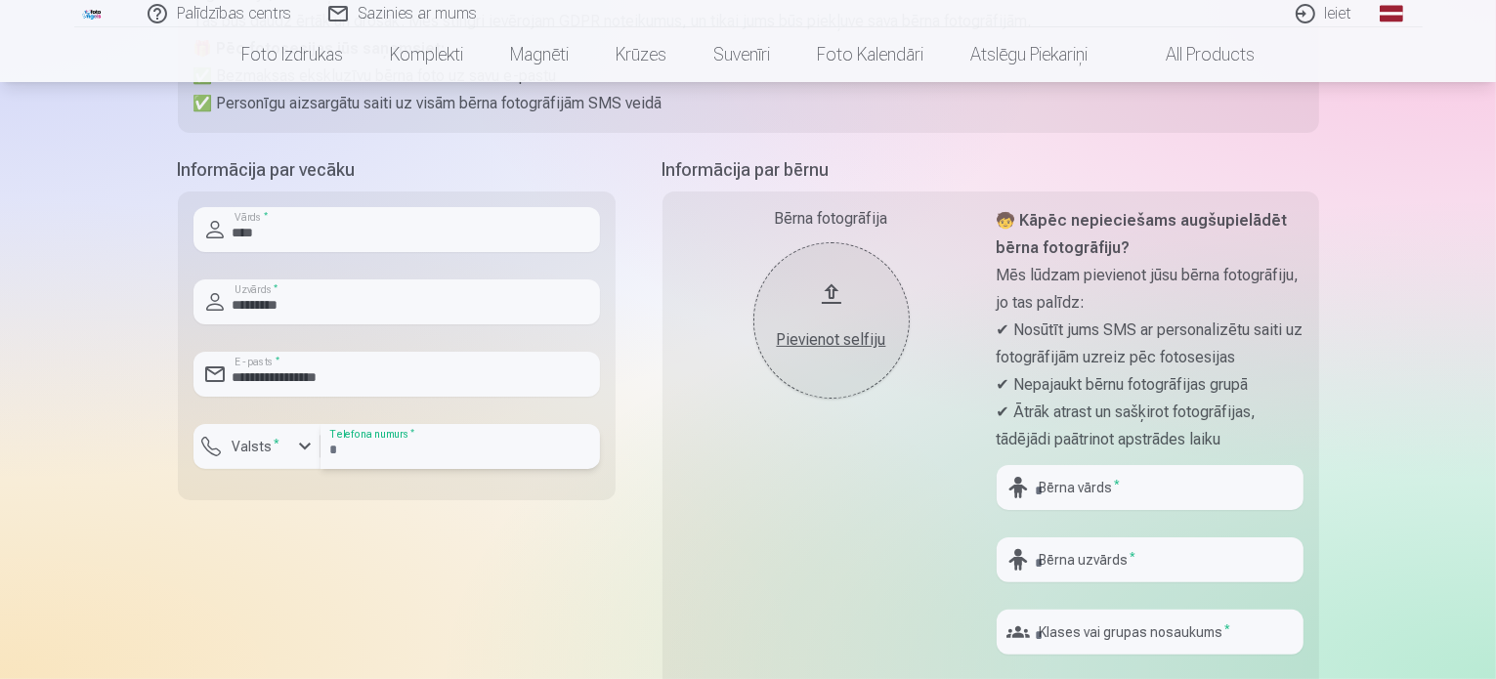 This screenshot has height=679, width=1496. I want to click on p: ✅ Personīgu aizsargātu saiti uz visām bērna fotogrāfijām SMS veidā, so click(748, 104).